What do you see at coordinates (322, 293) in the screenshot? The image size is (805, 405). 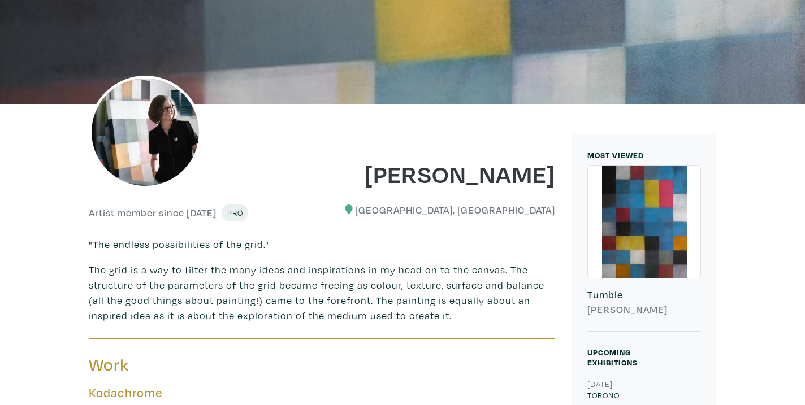 I see `p: The grid is a way to filter the many ideas and inspirations in my head on to the canvas. The stru...` at bounding box center [322, 293].